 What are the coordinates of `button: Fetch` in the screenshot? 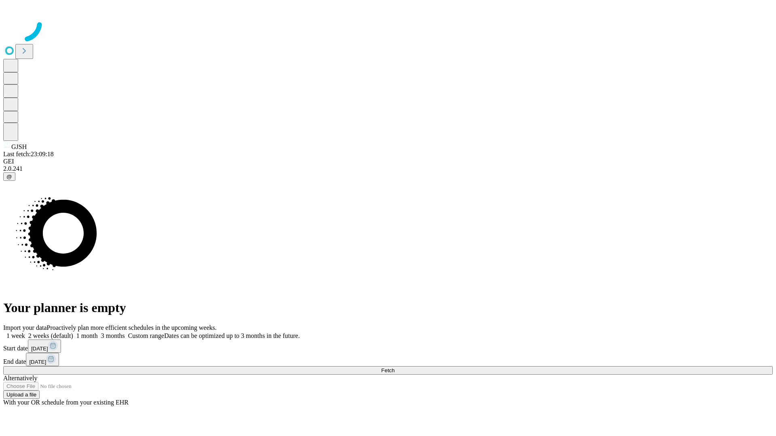 It's located at (388, 370).